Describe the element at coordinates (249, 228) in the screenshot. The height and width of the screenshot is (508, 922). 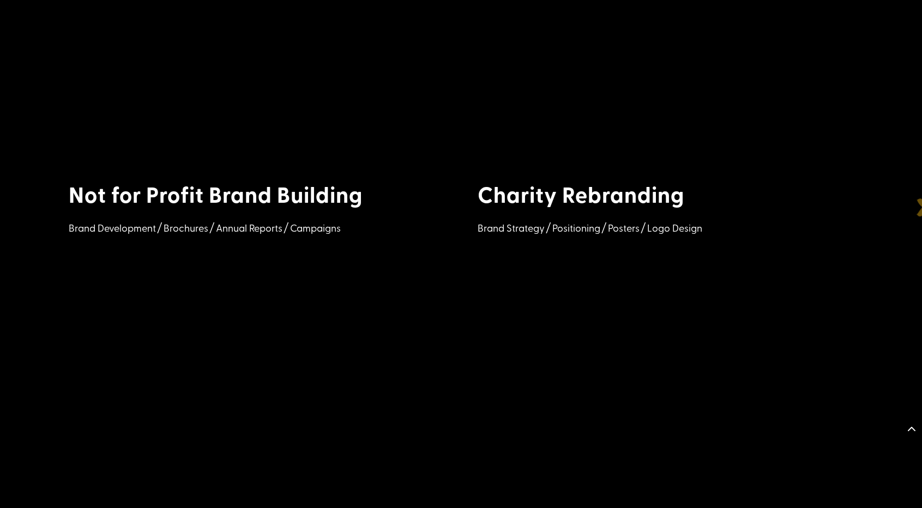
I see `p: Annual Reports` at that location.